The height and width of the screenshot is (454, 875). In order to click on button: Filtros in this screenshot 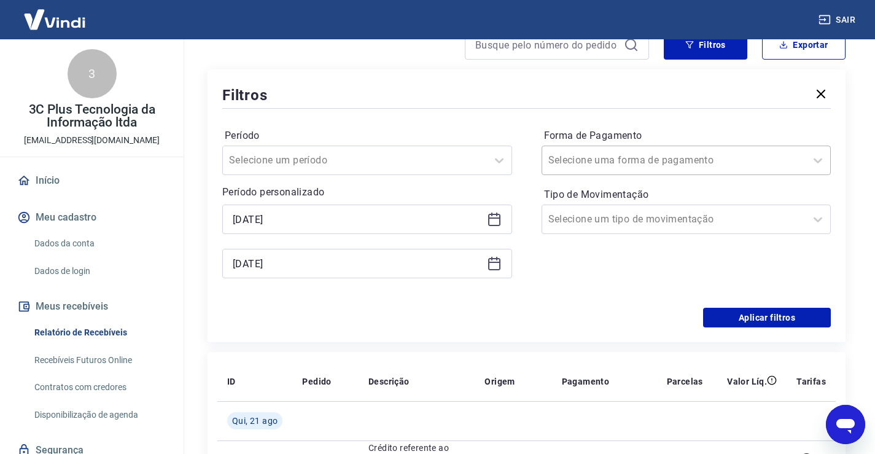, I will do `click(706, 45)`.